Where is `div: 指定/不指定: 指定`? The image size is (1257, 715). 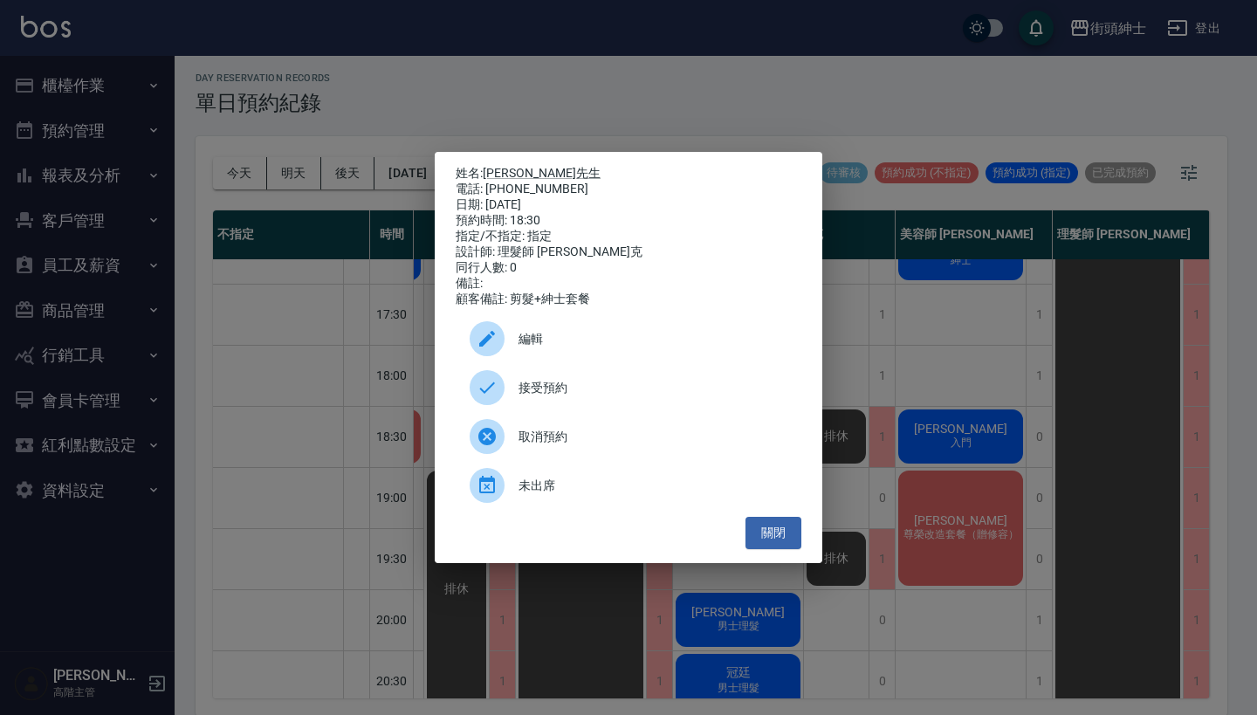
div: 指定/不指定: 指定 is located at coordinates (628, 236).